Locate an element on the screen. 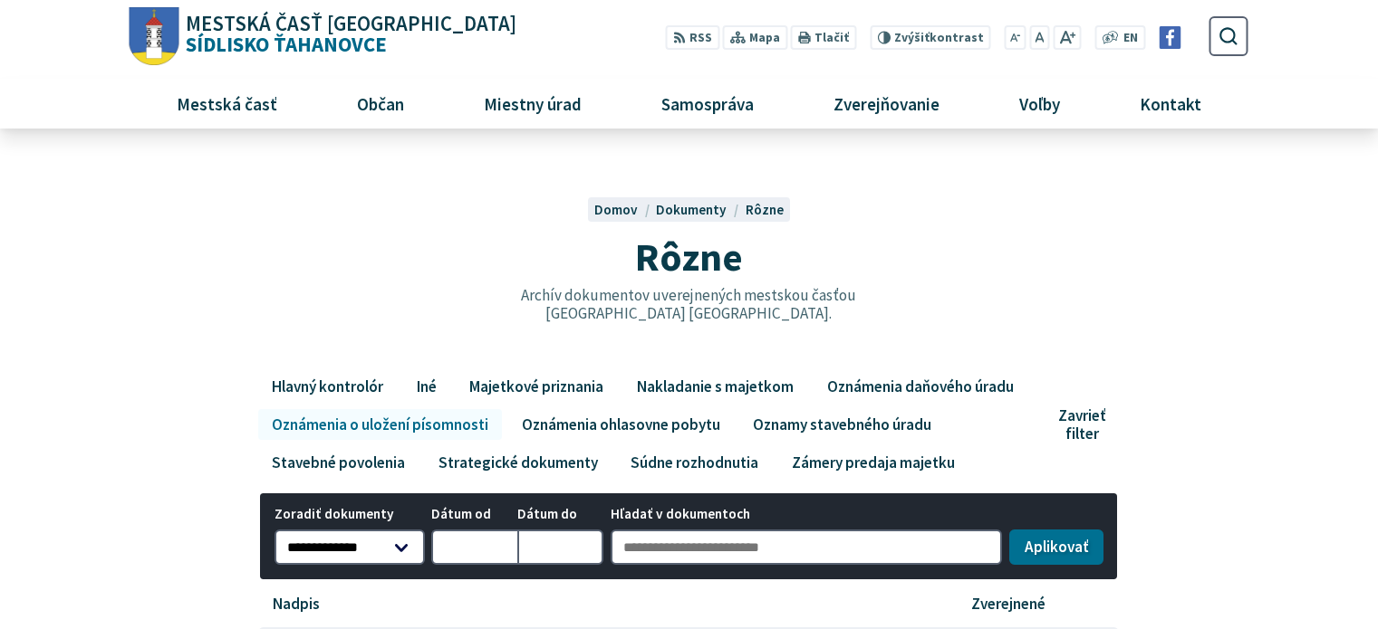 This screenshot has width=1378, height=629. a: Samospráva is located at coordinates (707, 103).